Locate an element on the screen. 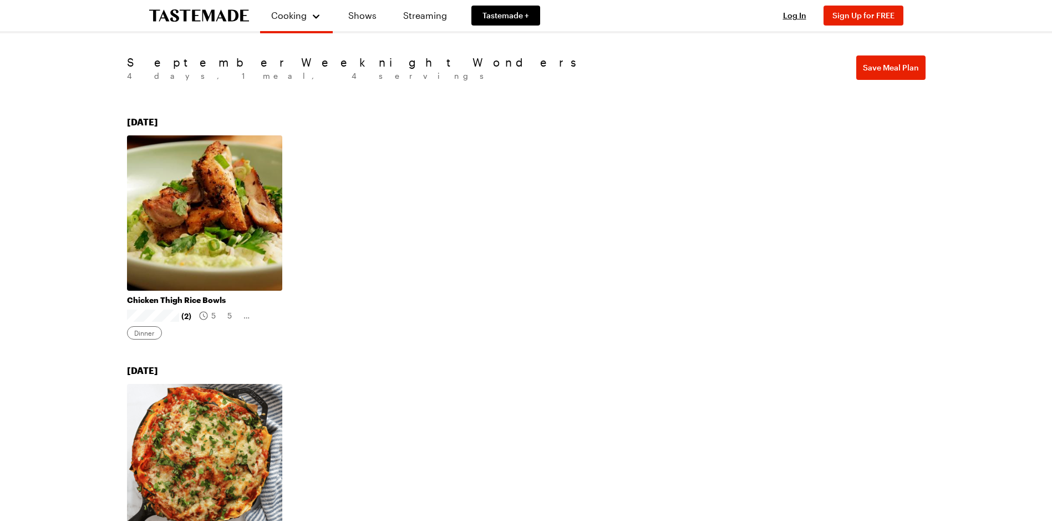  button: Sign Up for FREE is located at coordinates (863, 16).